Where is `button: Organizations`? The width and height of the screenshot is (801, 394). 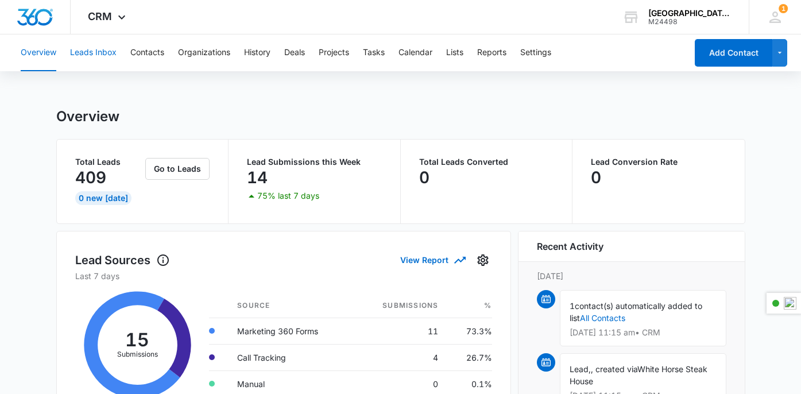 button: Organizations is located at coordinates (204, 53).